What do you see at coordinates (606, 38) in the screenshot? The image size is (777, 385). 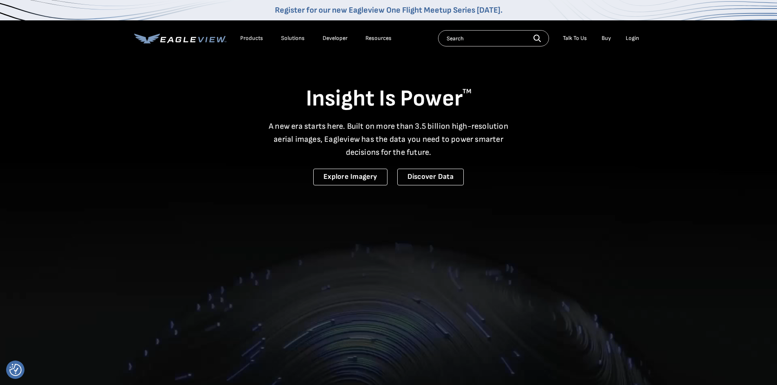 I see `a: Buy` at bounding box center [606, 38].